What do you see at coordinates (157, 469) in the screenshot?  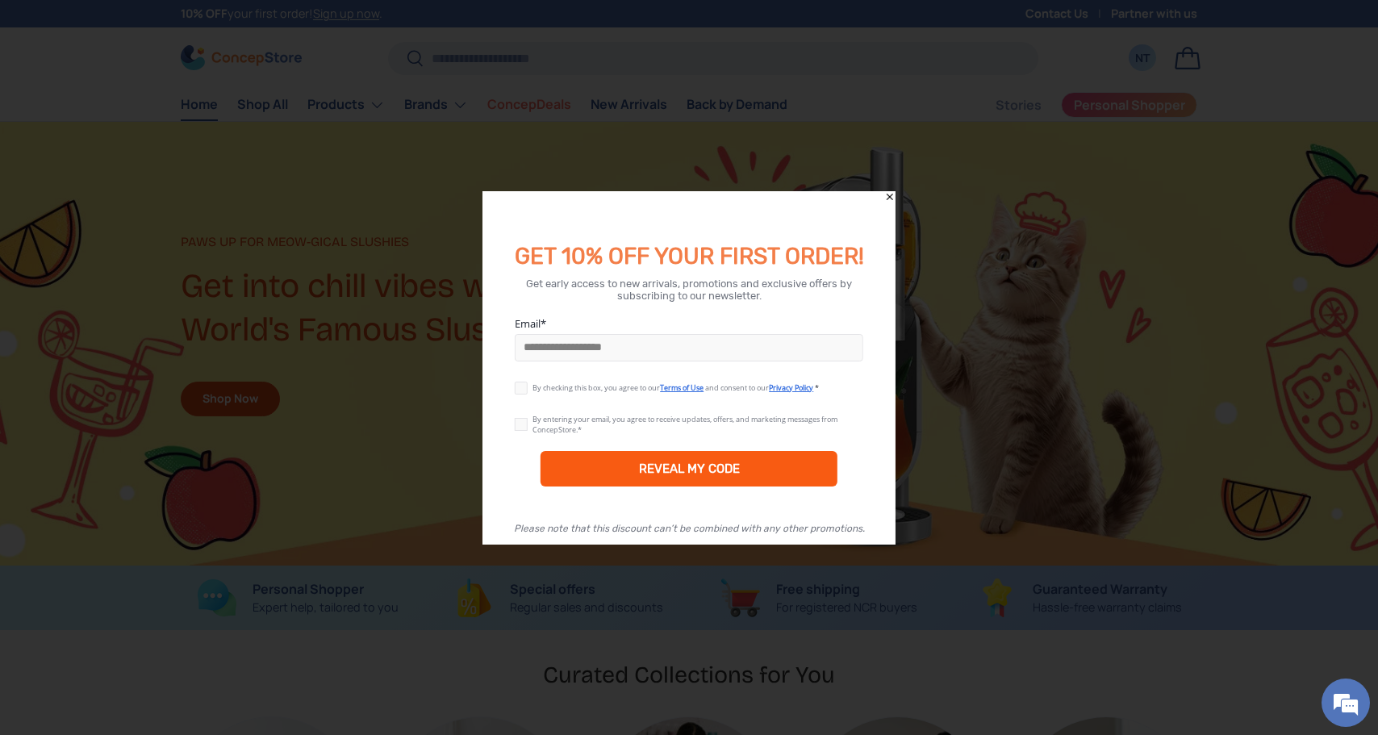 I see `textarea: Type your message and hit 'Enter'` at bounding box center [157, 469].